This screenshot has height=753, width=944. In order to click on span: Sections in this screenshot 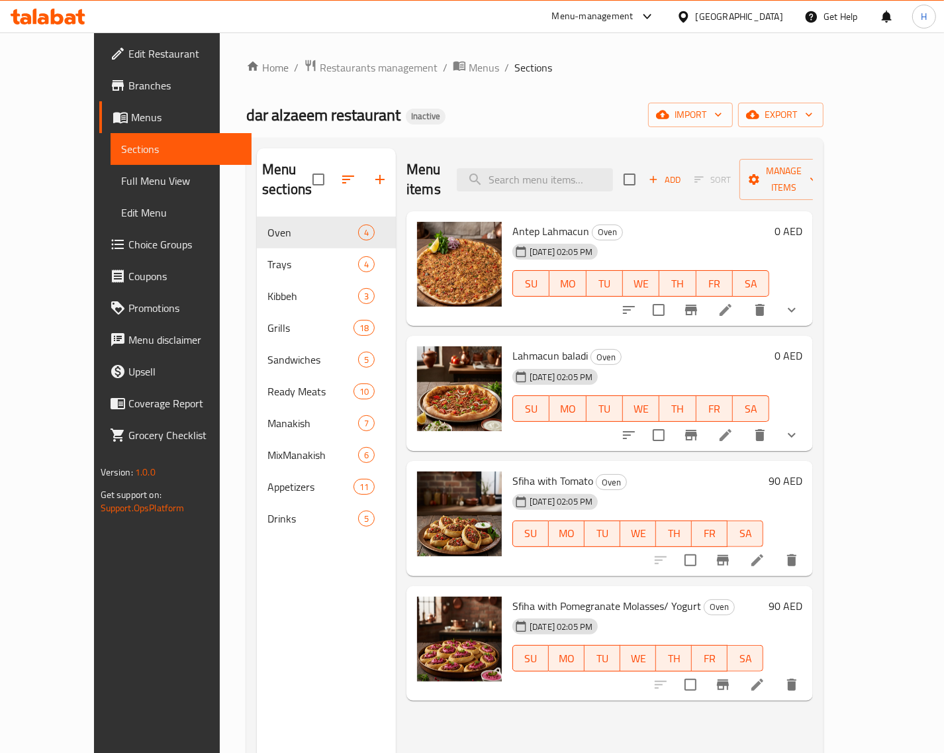, I will do `click(181, 149)`.